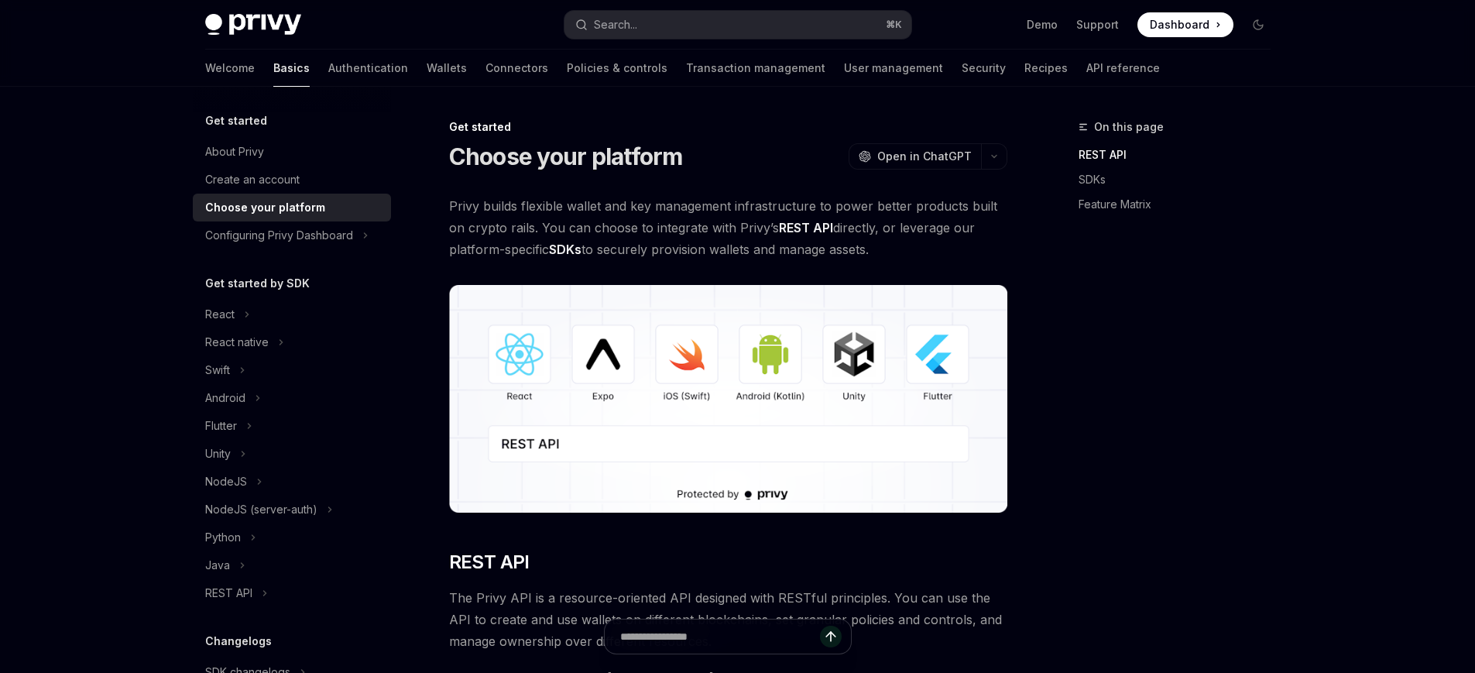  Describe the element at coordinates (291, 68) in the screenshot. I see `a: Basics` at that location.